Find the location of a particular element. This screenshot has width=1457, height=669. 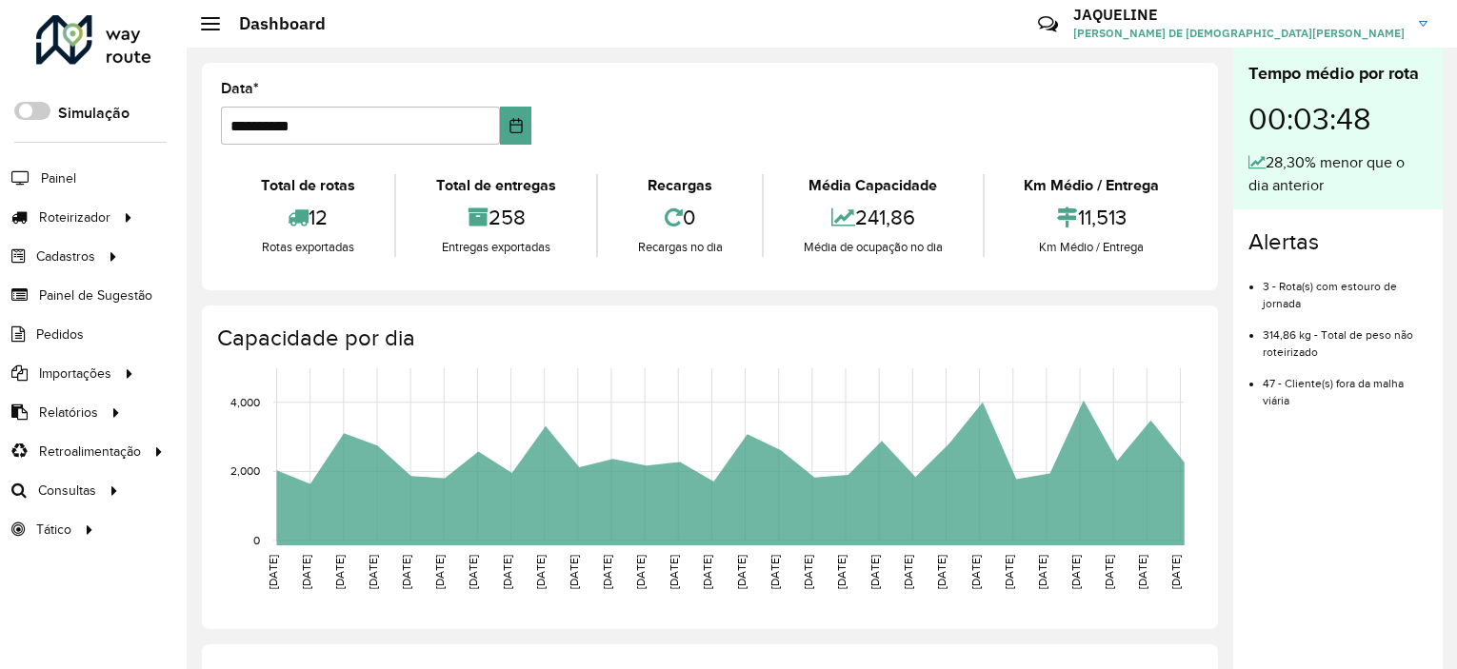

li: 314,86 kg - Total de peso não roteirizado is located at coordinates (1345, 336).